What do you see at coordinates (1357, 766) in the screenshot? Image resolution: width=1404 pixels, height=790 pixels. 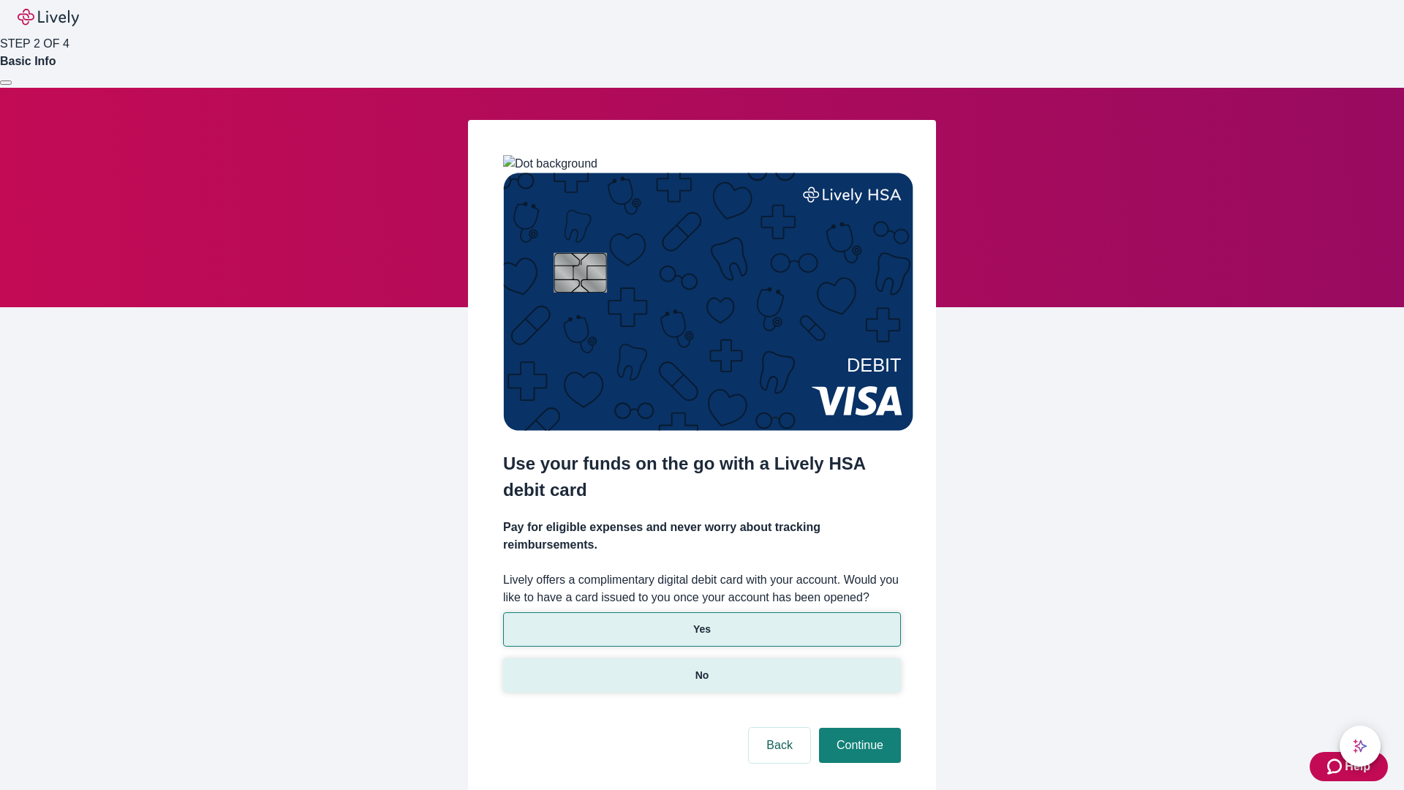 I see `span: Help` at bounding box center [1357, 766].